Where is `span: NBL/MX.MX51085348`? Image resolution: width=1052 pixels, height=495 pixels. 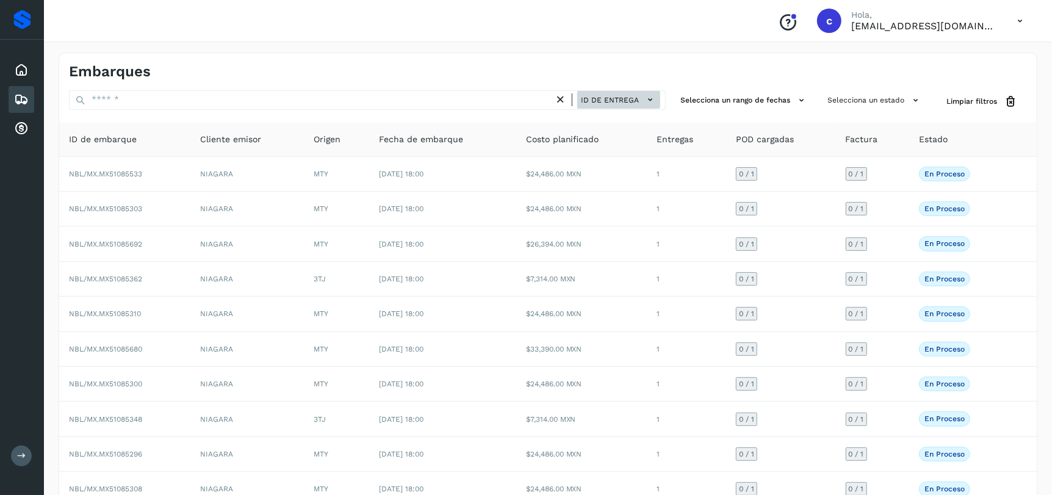
span: NBL/MX.MX51085348 is located at coordinates (106, 419).